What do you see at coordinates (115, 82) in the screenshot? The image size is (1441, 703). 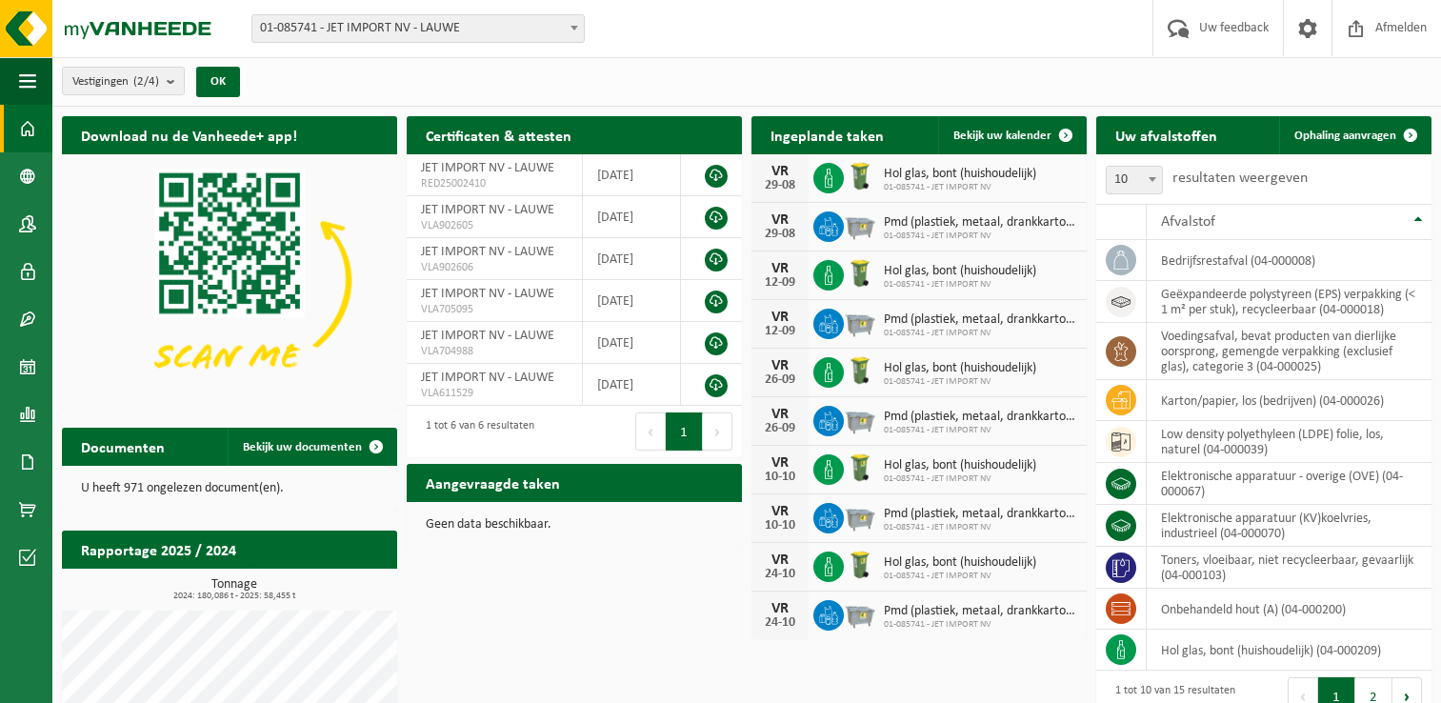 I see `span: Vestigingen` at bounding box center [115, 82].